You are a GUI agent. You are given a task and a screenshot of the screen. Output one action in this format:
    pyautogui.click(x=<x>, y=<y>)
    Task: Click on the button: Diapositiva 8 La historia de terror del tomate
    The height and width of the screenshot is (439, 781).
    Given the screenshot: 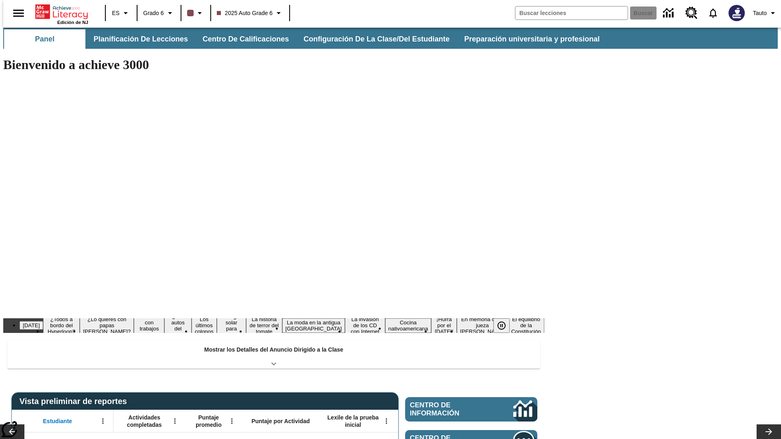 What is the action you would take?
    pyautogui.click(x=264, y=326)
    